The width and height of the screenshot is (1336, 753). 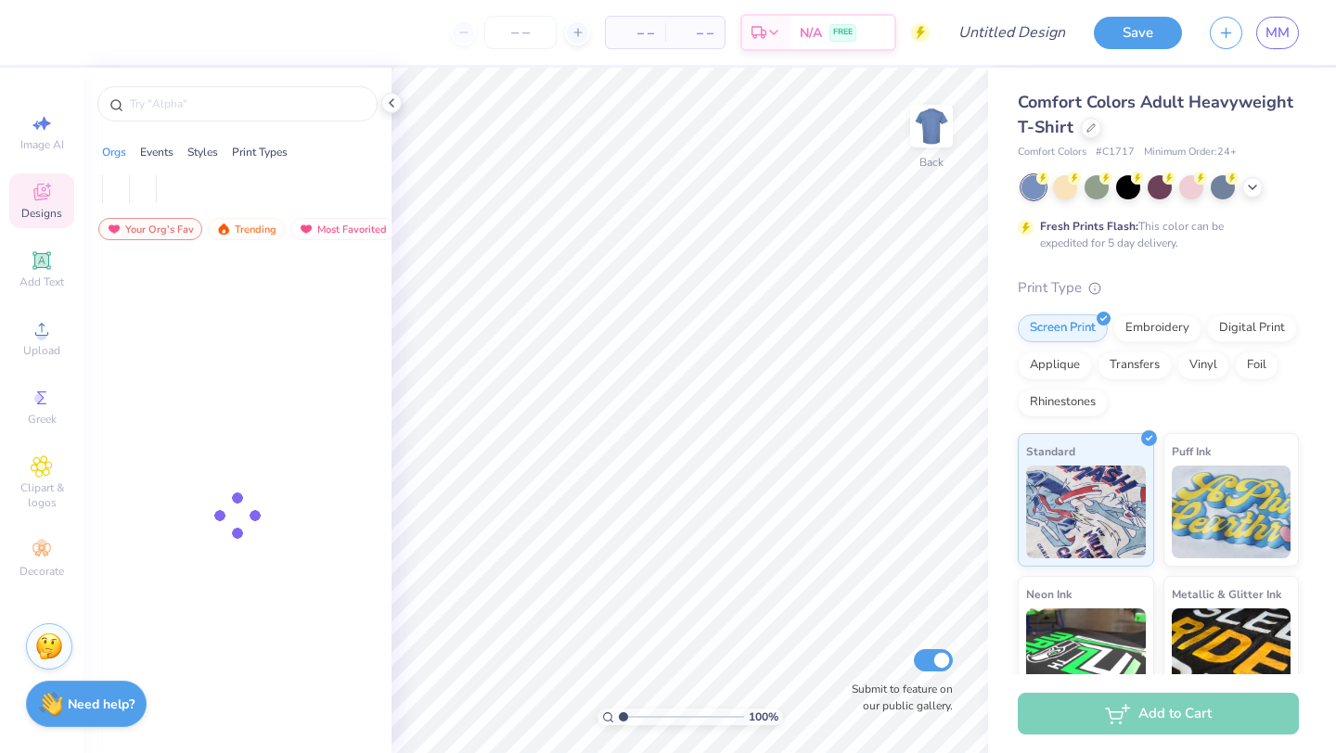 I want to click on div: Vinyl, so click(x=1204, y=366).